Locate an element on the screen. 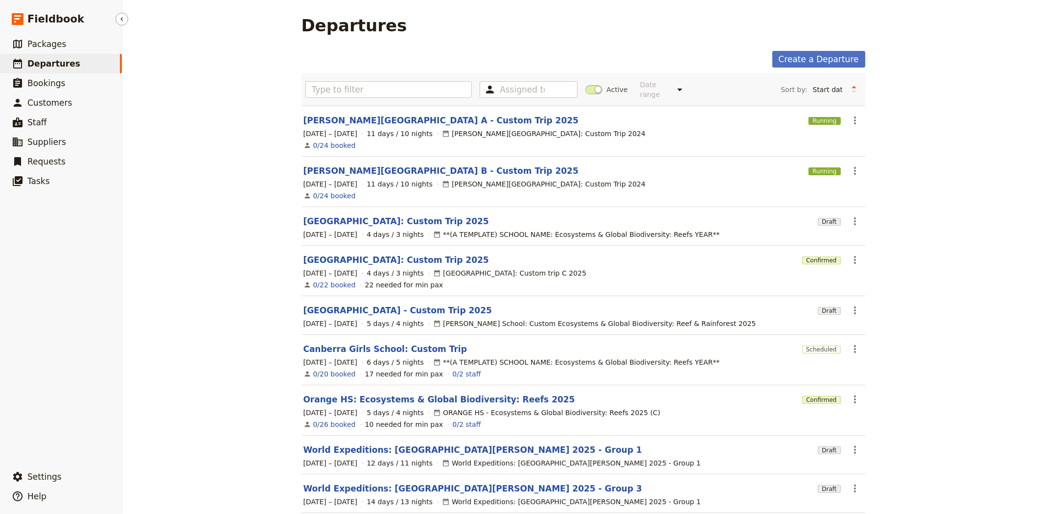 This screenshot has height=514, width=1044. div: 22 needed for min pax is located at coordinates (404, 285).